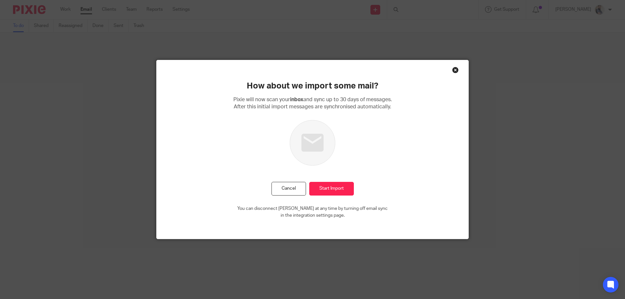 The width and height of the screenshot is (625, 299). I want to click on h2: How about we import some mail?, so click(312, 86).